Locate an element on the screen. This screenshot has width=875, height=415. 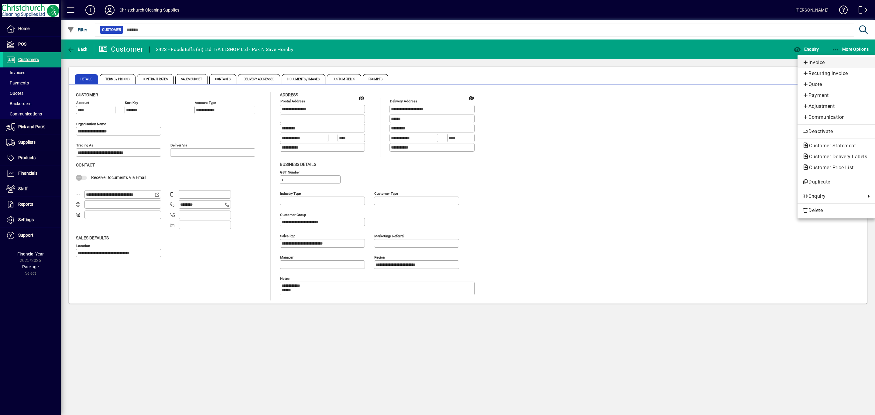
span: Customer Price List is located at coordinates (829, 167).